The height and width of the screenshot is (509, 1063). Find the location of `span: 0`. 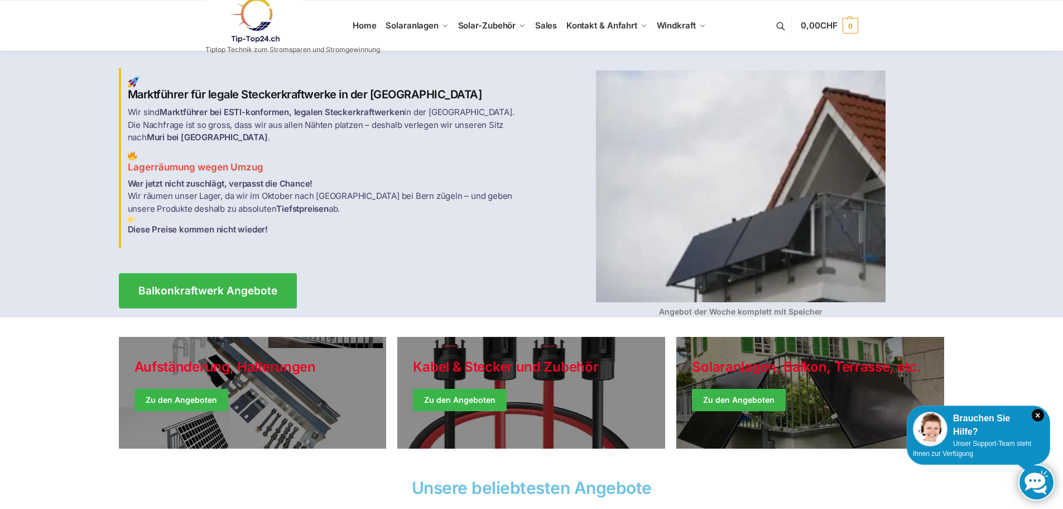

span: 0 is located at coordinates (851, 26).